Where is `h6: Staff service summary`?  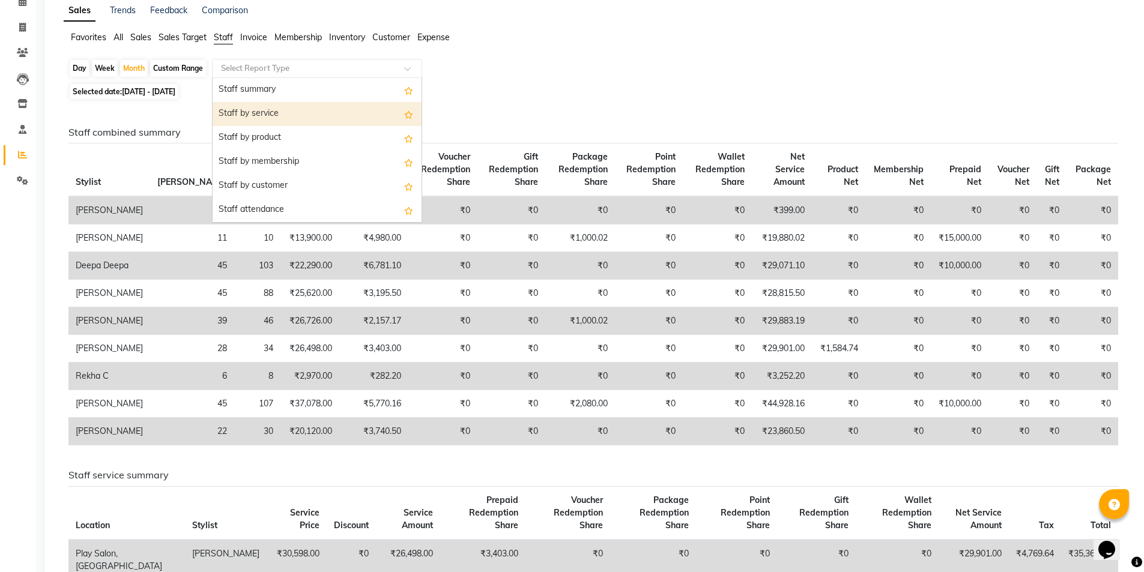 h6: Staff service summary is located at coordinates (593, 475).